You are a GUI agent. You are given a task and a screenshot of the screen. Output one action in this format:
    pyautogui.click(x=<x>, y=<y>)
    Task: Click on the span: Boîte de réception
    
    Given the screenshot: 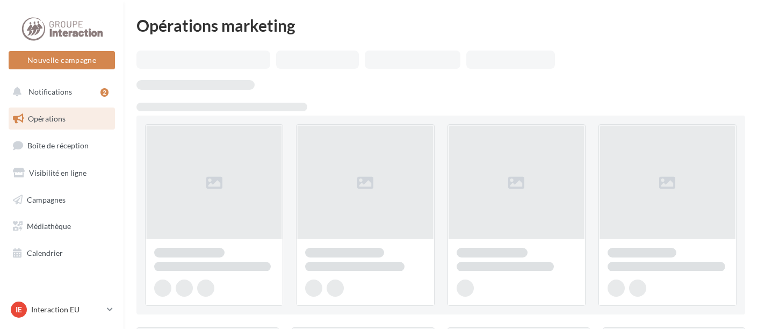 What is the action you would take?
    pyautogui.click(x=58, y=145)
    